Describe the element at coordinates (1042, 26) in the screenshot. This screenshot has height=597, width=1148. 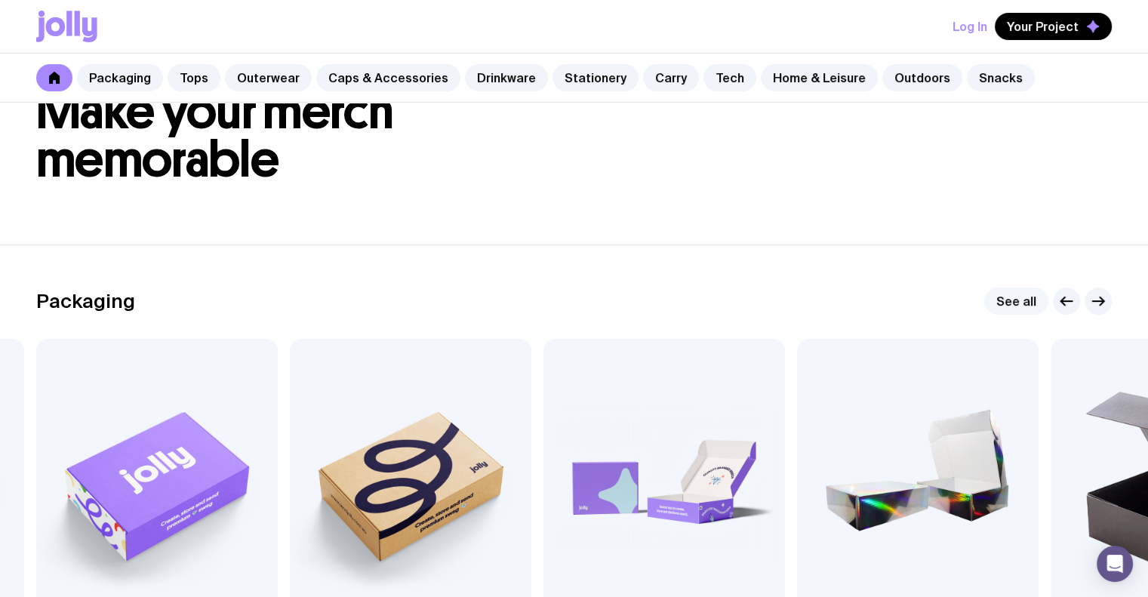
I see `span: Your Project` at that location.